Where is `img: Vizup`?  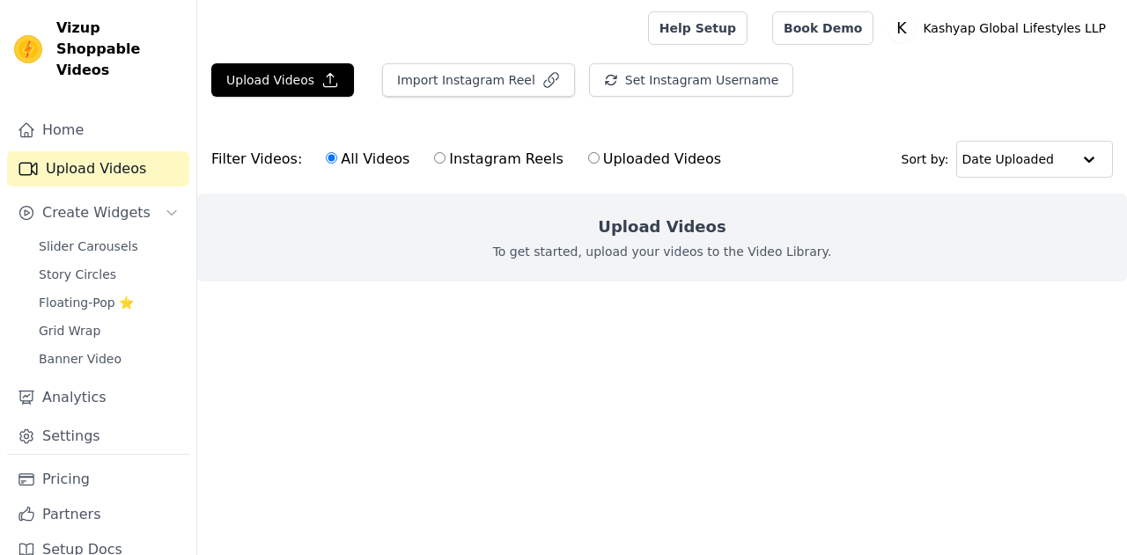 img: Vizup is located at coordinates (28, 49).